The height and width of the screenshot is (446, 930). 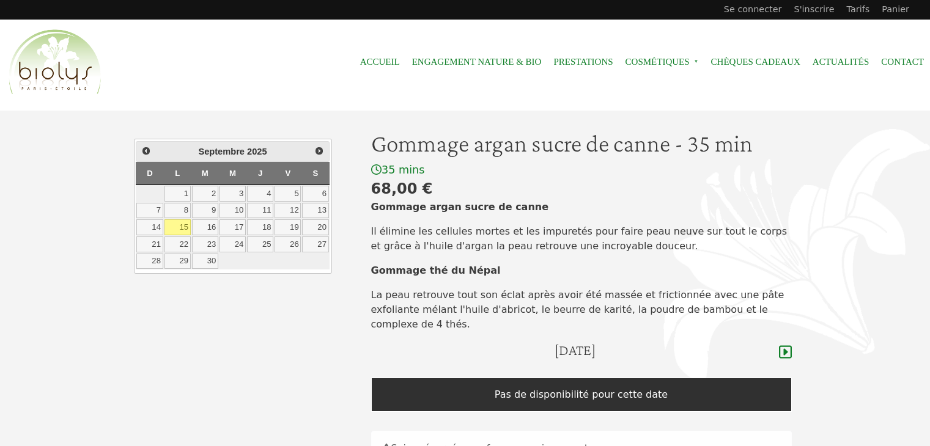 What do you see at coordinates (232, 211) in the screenshot?
I see `a: 10` at bounding box center [232, 211].